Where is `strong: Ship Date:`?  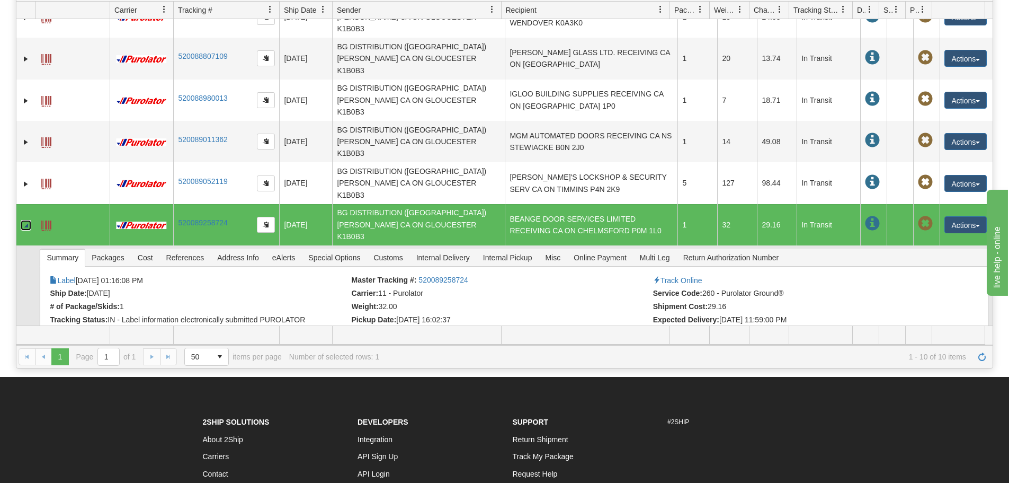 strong: Ship Date: is located at coordinates (68, 293).